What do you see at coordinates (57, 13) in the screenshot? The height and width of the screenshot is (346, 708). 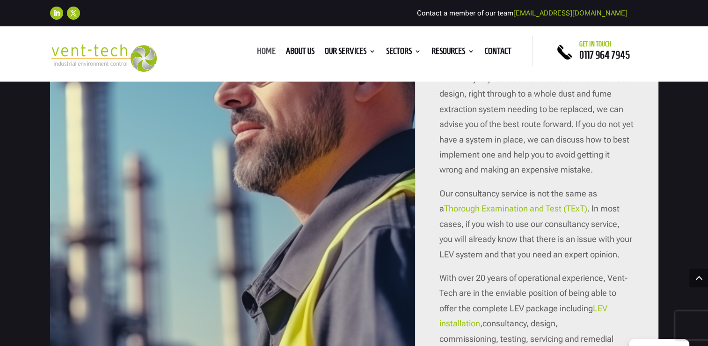 I see `a: Follow on LinkedIn` at bounding box center [57, 13].